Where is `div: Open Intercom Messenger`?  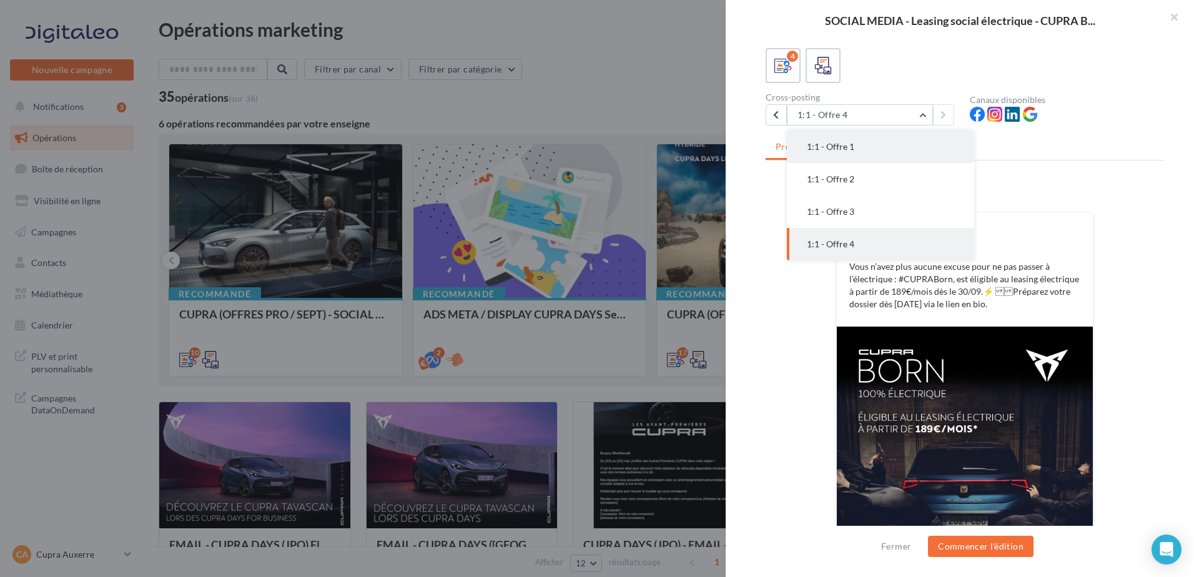 div: Open Intercom Messenger is located at coordinates (1167, 550).